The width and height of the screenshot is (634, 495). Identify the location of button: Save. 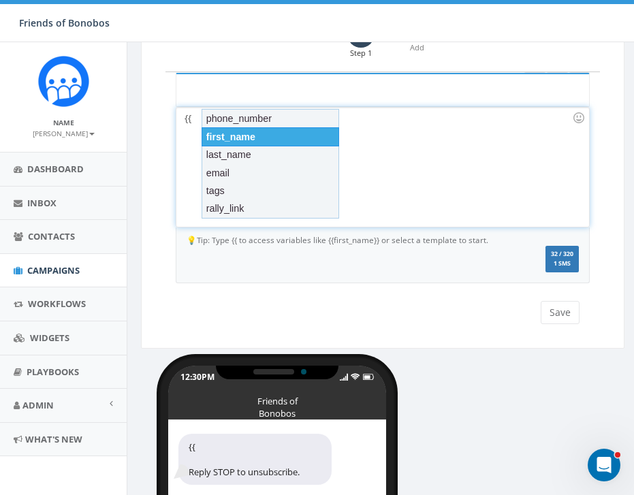
(560, 313).